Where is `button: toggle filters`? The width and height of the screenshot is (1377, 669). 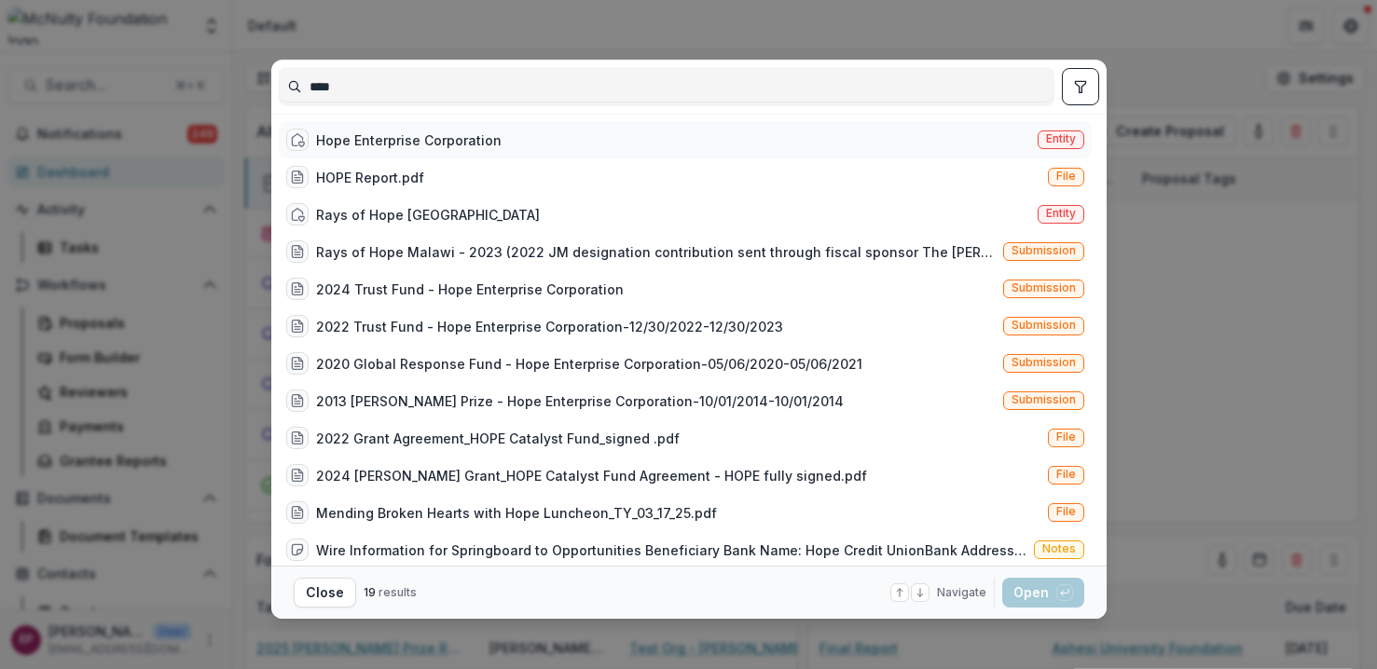 button: toggle filters is located at coordinates (1080, 87).